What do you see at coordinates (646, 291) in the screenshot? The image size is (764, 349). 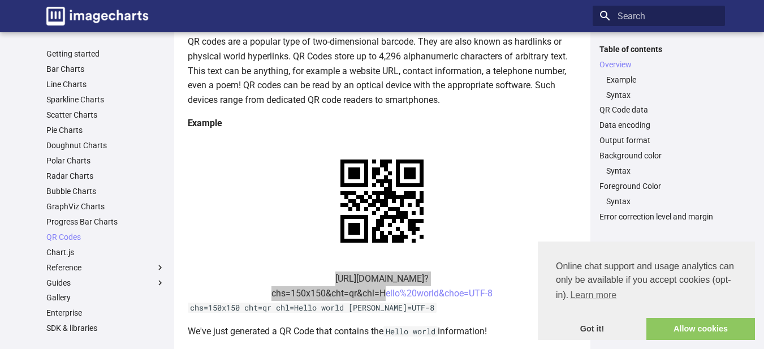 I see `div: cookieconsent` at bounding box center [646, 291].